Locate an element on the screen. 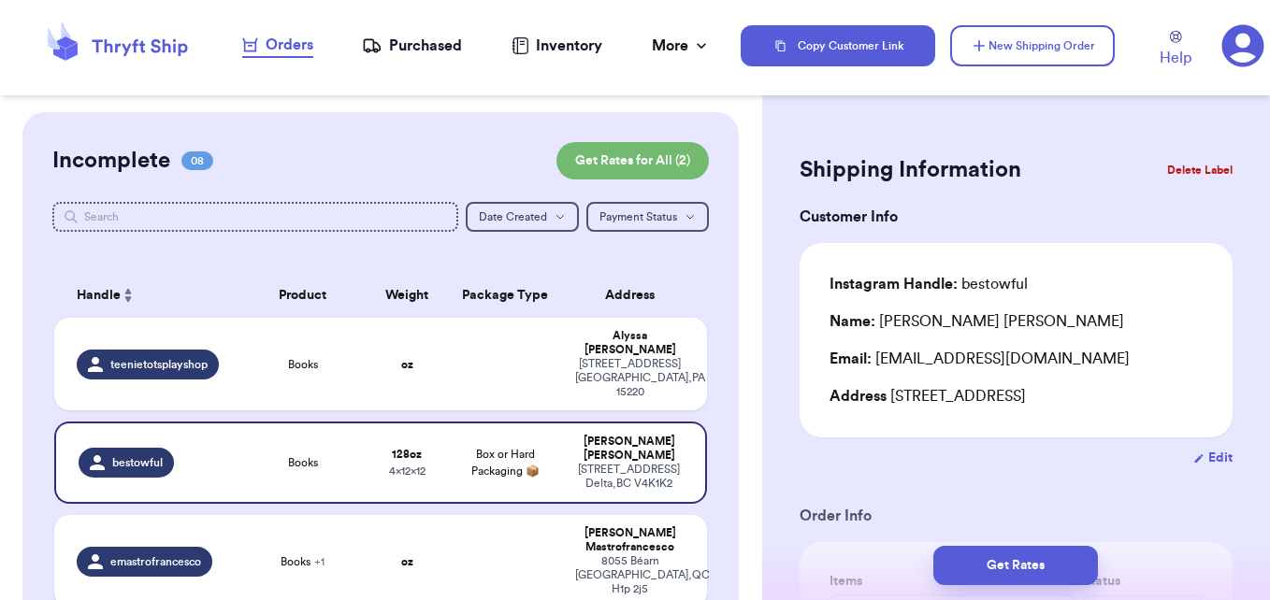 The width and height of the screenshot is (1270, 600). div: More is located at coordinates (681, 46).